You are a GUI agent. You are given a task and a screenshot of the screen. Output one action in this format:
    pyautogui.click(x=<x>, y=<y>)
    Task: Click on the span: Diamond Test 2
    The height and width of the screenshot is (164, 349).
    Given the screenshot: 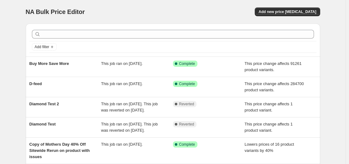 What is the action you would take?
    pyautogui.click(x=44, y=104)
    